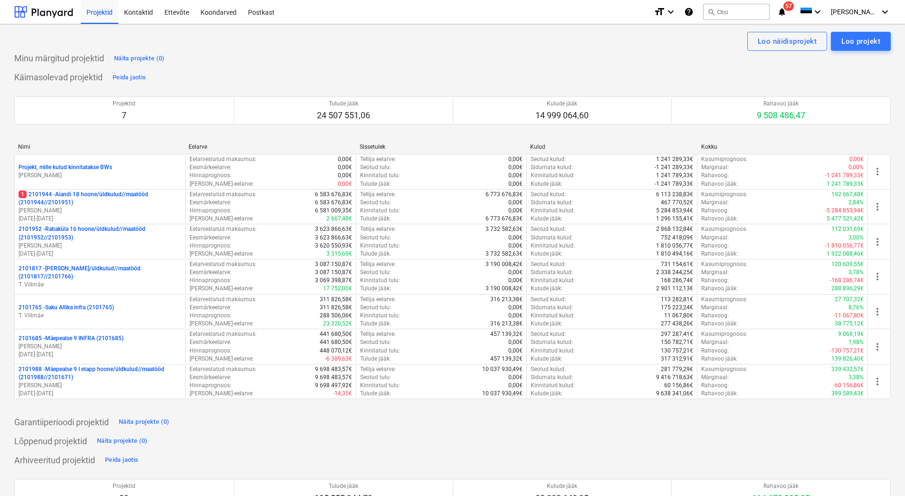 This screenshot has width=905, height=496. Describe the element at coordinates (711, 12) in the screenshot. I see `span: search` at that location.